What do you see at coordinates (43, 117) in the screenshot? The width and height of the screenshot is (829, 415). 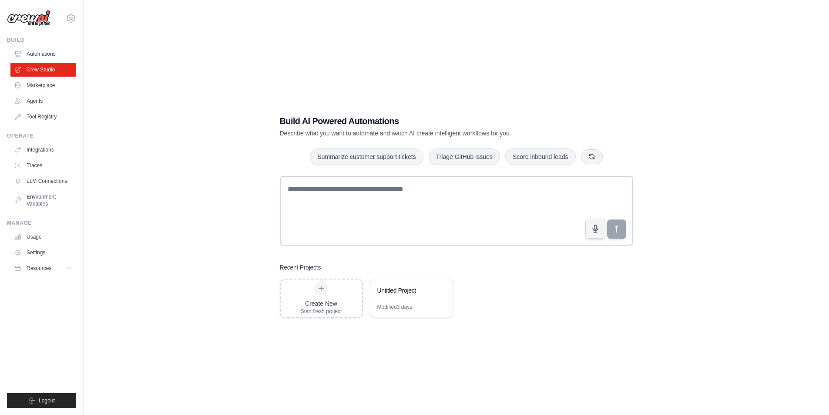 I see `a: Tool Registry` at bounding box center [43, 117].